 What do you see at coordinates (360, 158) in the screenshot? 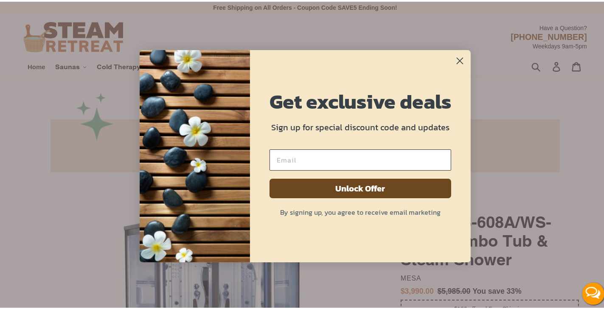
I see `input: Email` at bounding box center [360, 158].